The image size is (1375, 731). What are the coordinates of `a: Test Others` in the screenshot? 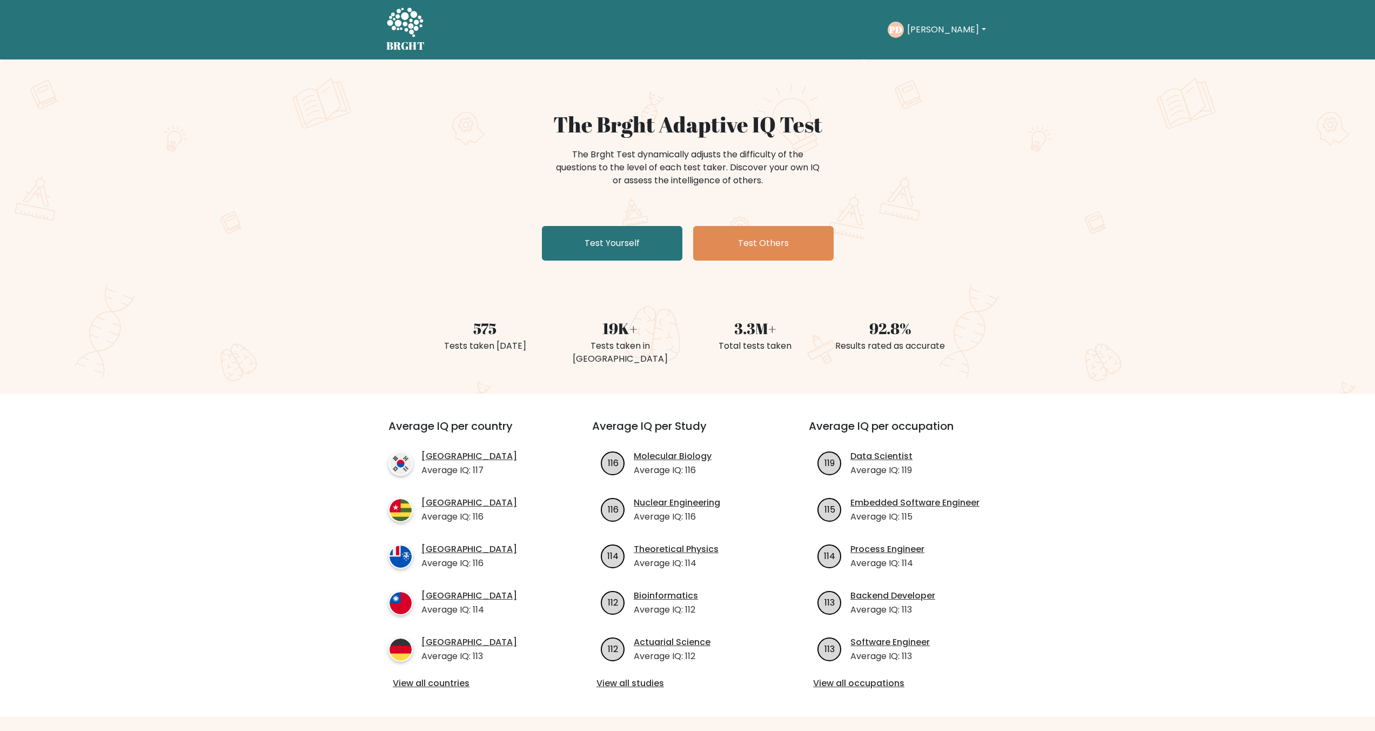 It's located at (764, 243).